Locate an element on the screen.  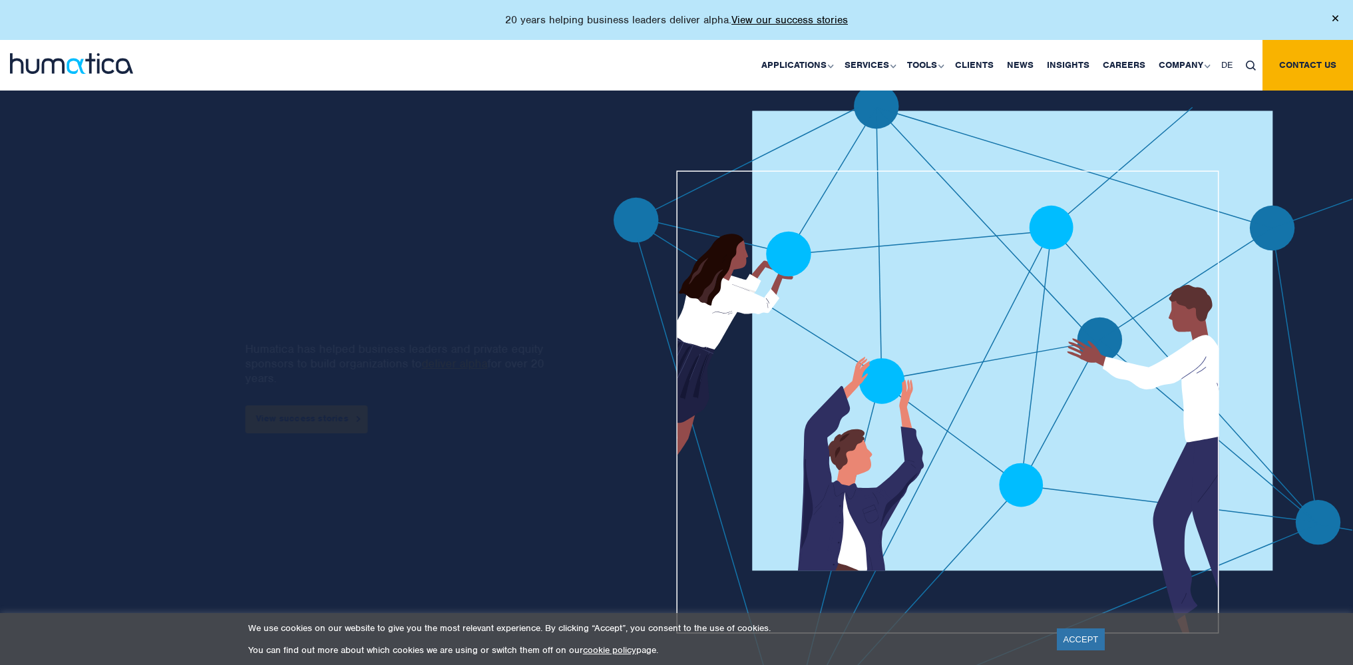
p: 20 years helping business leaders deliver alpha. is located at coordinates (676, 20).